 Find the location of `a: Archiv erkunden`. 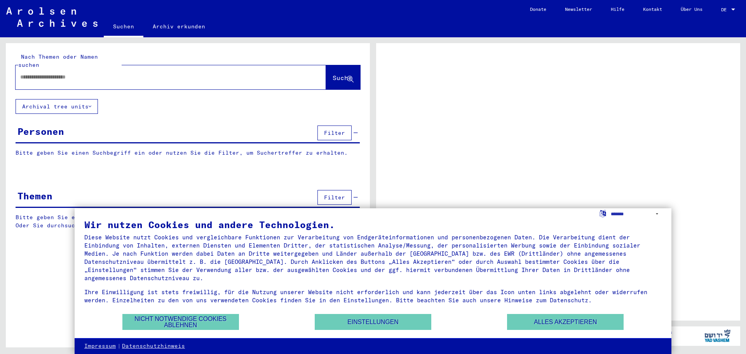

a: Archiv erkunden is located at coordinates (179, 26).